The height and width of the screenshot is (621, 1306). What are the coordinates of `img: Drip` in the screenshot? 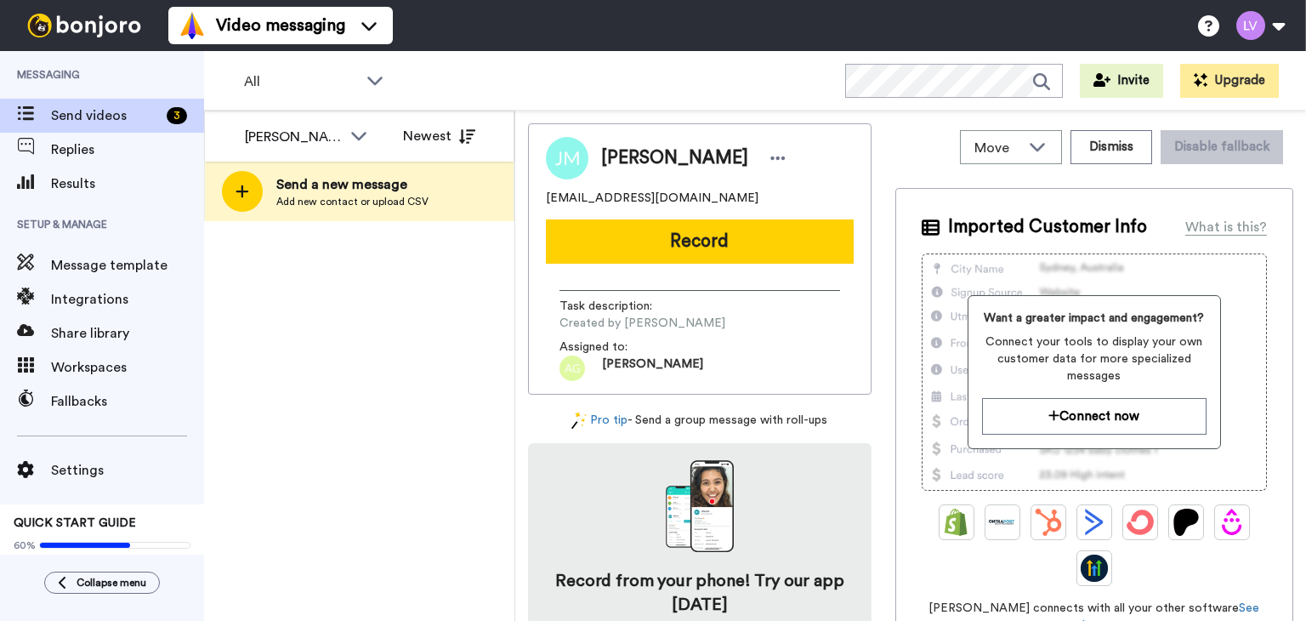 It's located at (1232, 522).